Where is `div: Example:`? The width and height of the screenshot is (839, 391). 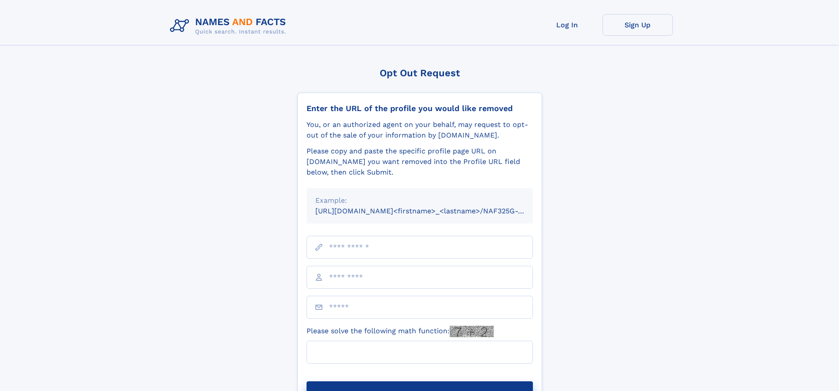 div: Example: is located at coordinates (420, 200).